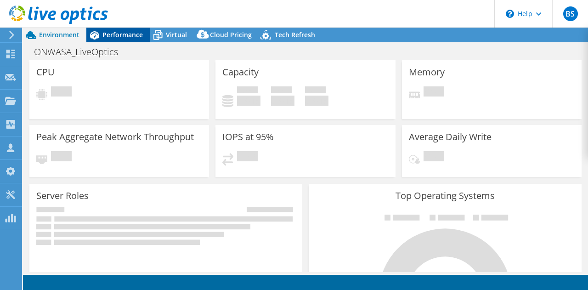  I want to click on span: Cloud Pricing, so click(230, 34).